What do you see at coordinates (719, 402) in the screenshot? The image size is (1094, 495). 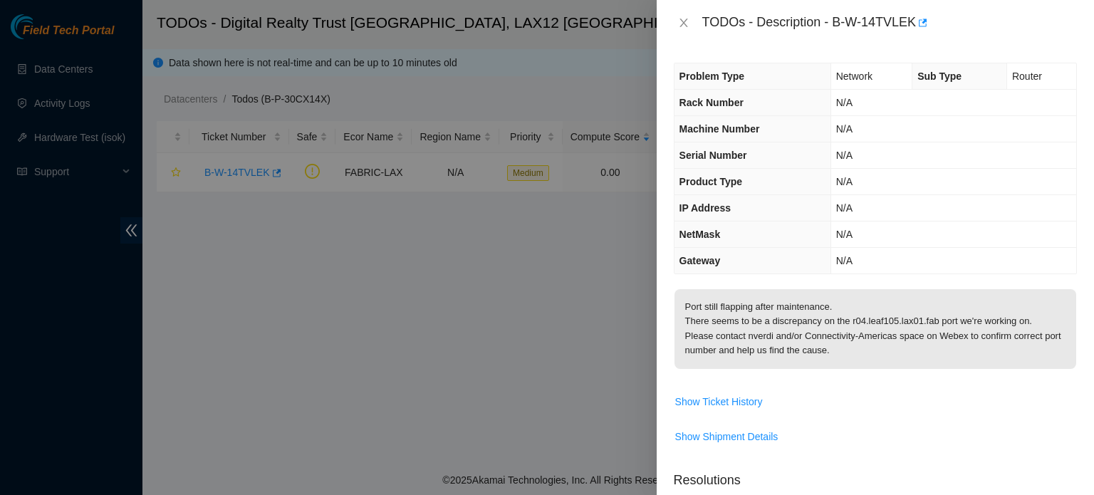 I see `span: Show Ticket History` at bounding box center [719, 402].